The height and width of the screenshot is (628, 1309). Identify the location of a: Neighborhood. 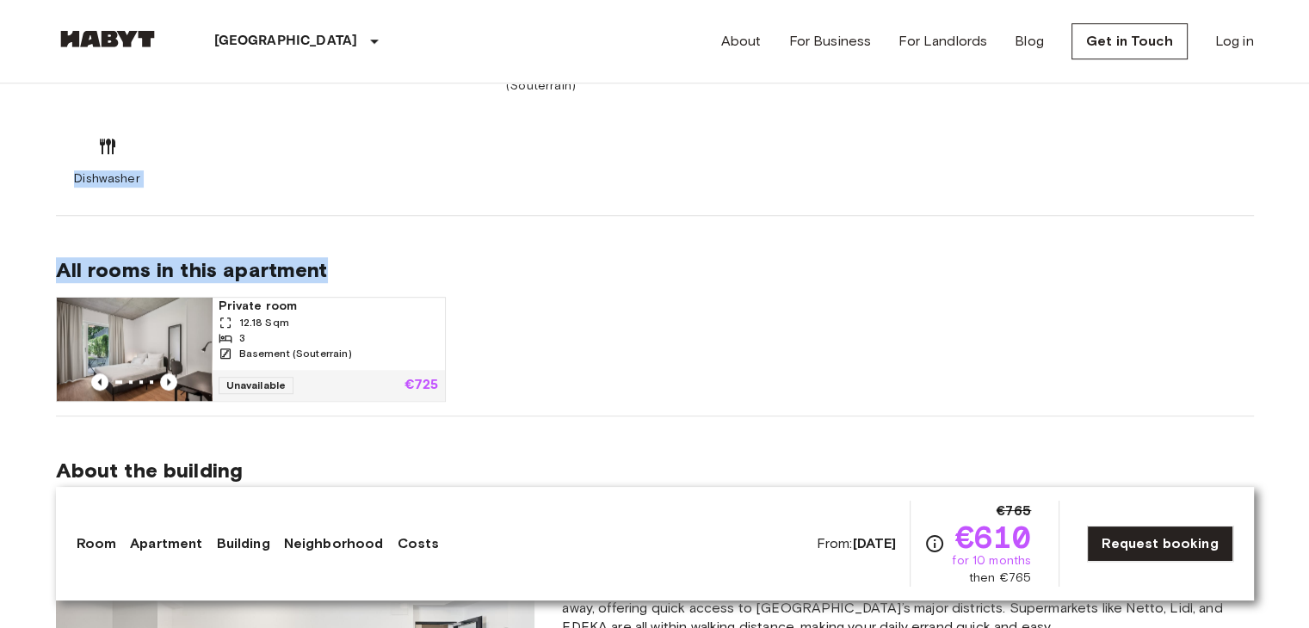
(334, 544).